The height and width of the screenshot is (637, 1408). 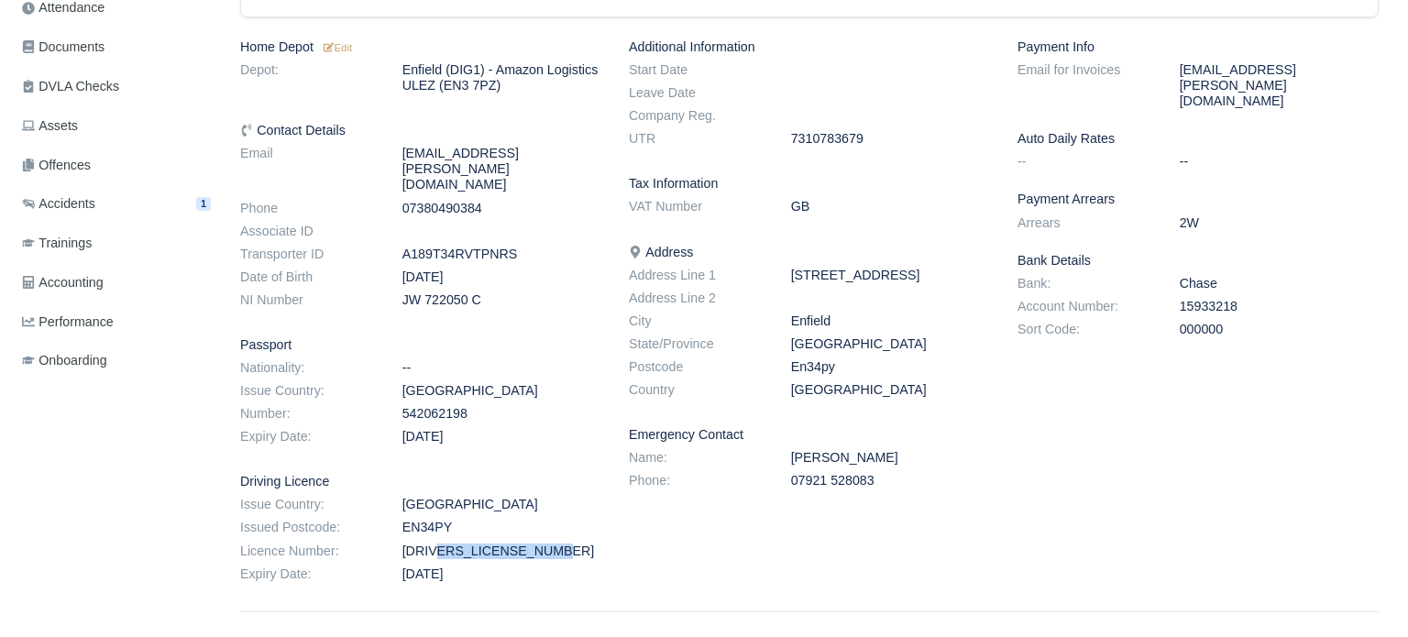 What do you see at coordinates (696, 390) in the screenshot?
I see `dt: Country` at bounding box center [696, 390].